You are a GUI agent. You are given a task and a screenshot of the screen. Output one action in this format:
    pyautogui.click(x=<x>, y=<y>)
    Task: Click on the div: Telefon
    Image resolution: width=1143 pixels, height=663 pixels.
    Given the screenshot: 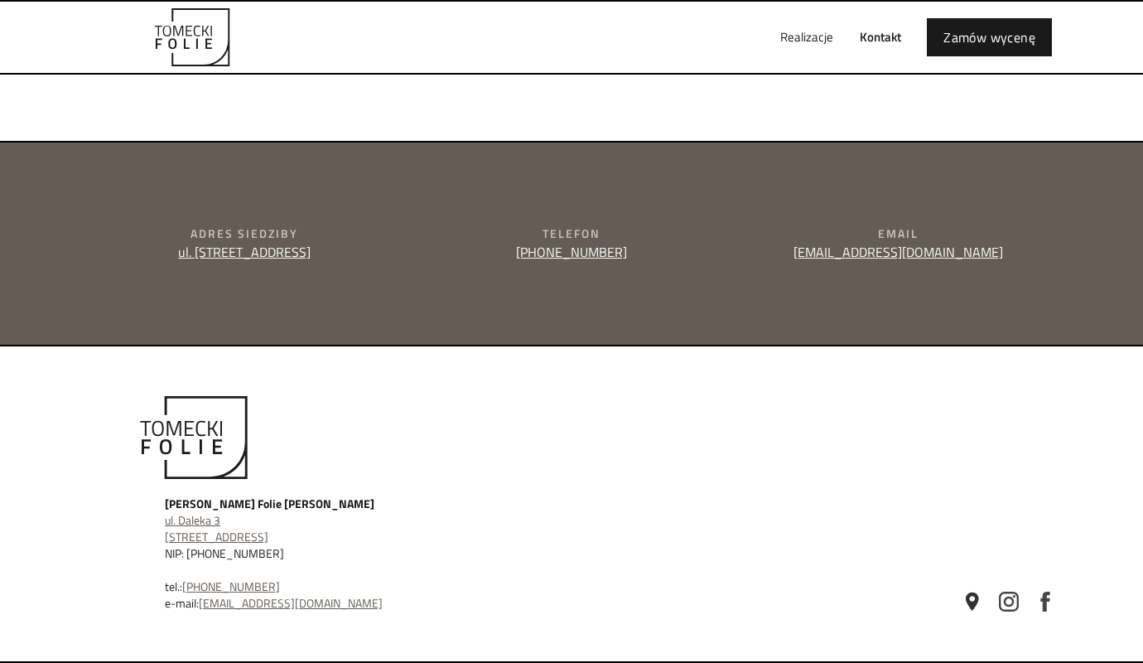 What is the action you would take?
    pyautogui.click(x=572, y=234)
    